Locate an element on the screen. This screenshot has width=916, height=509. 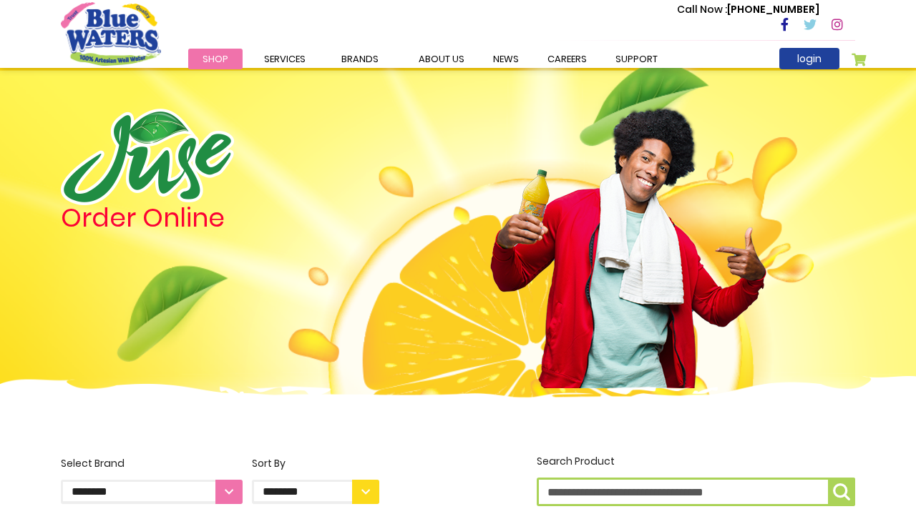
span: Brands is located at coordinates (360, 59).